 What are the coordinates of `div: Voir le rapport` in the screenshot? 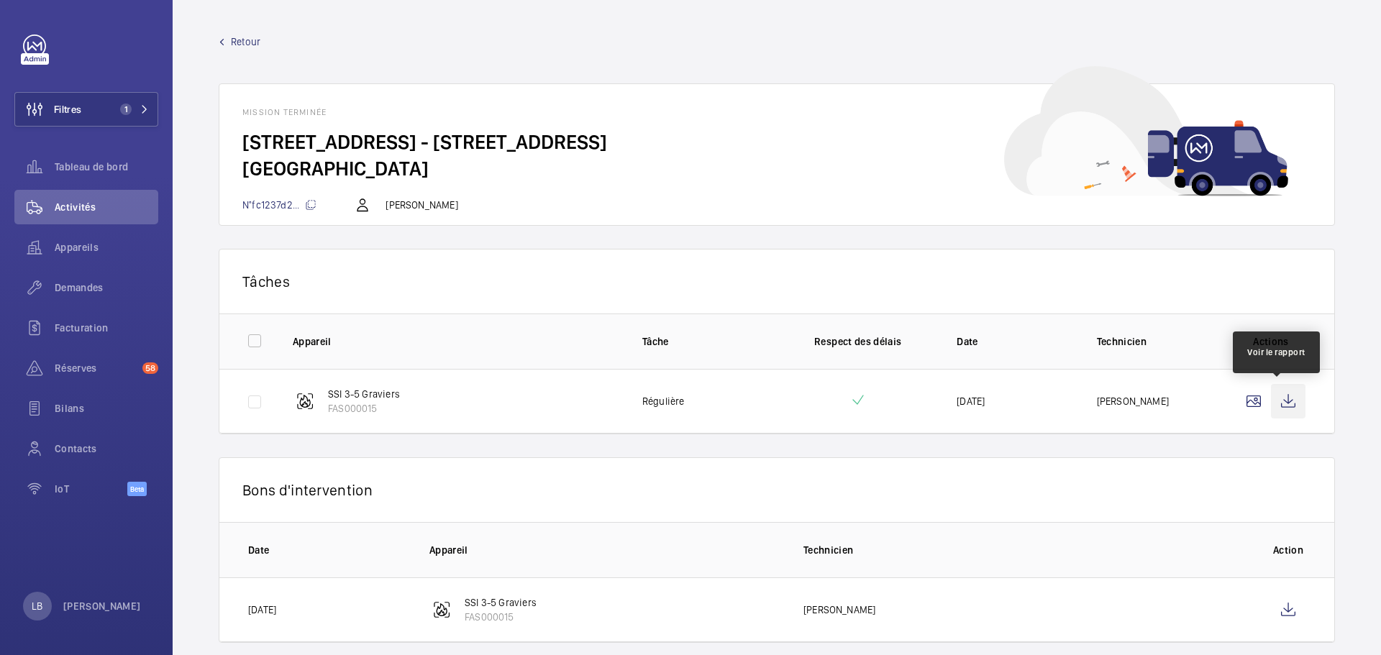 It's located at (1276, 352).